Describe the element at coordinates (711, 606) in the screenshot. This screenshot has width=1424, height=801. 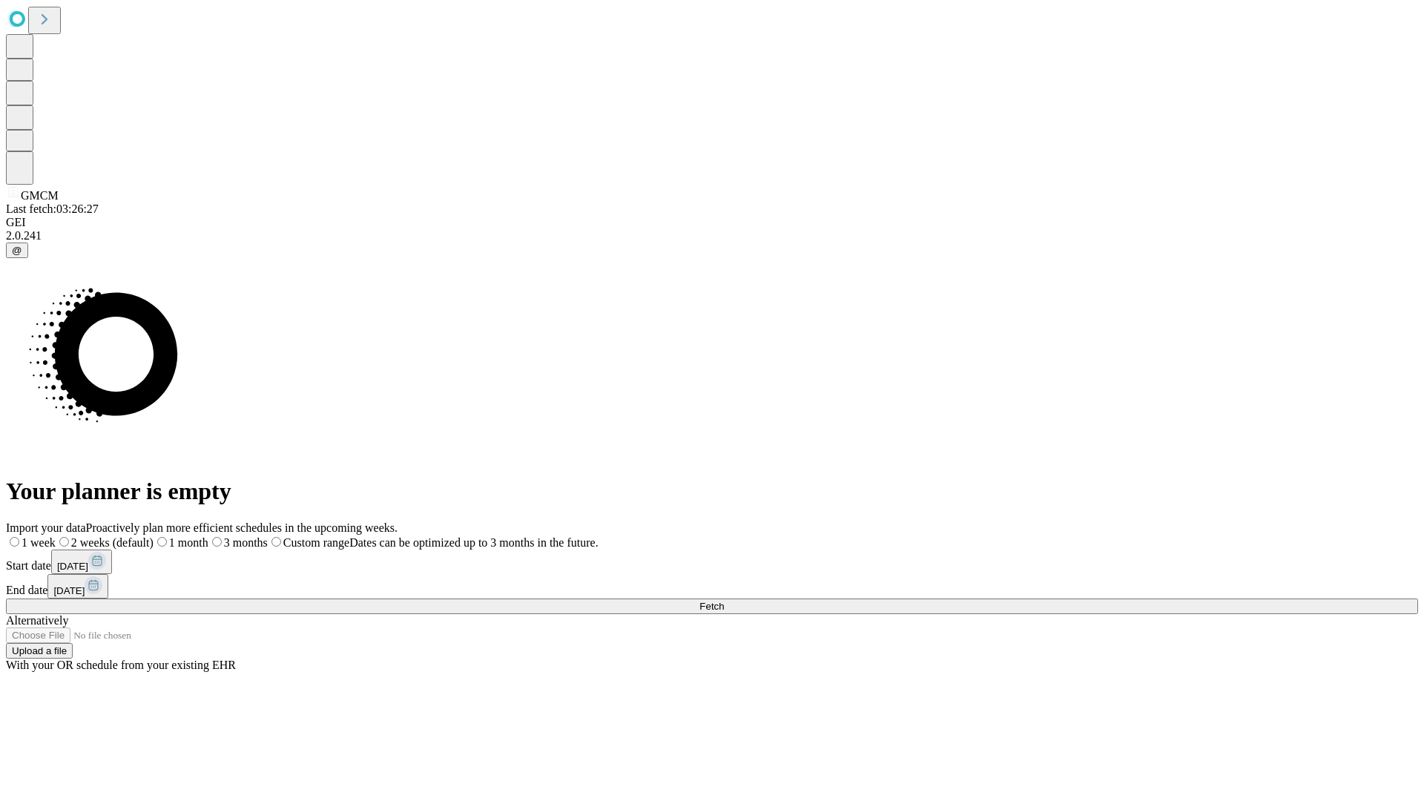
I see `span: Fetch` at that location.